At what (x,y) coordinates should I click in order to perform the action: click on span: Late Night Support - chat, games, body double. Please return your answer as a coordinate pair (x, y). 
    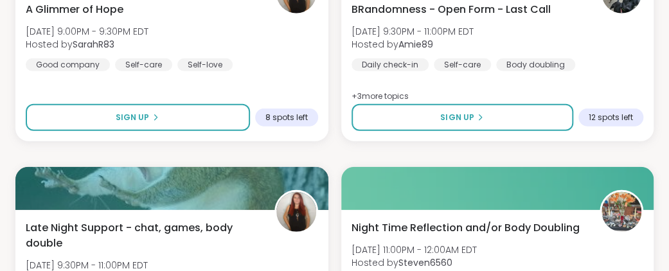
    Looking at the image, I should click on (143, 236).